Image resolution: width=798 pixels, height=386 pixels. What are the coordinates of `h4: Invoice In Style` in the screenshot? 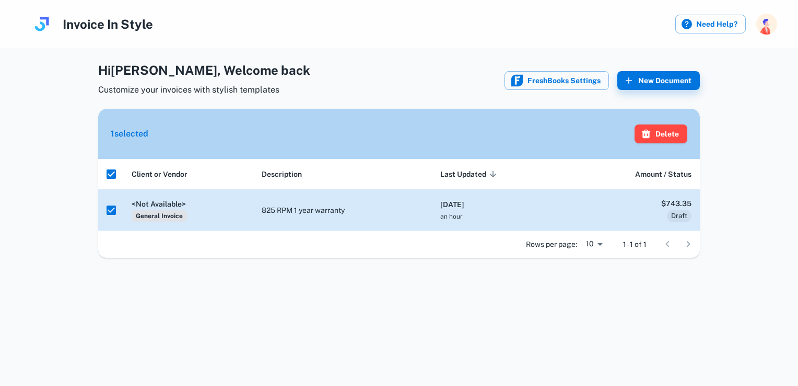 It's located at (108, 24).